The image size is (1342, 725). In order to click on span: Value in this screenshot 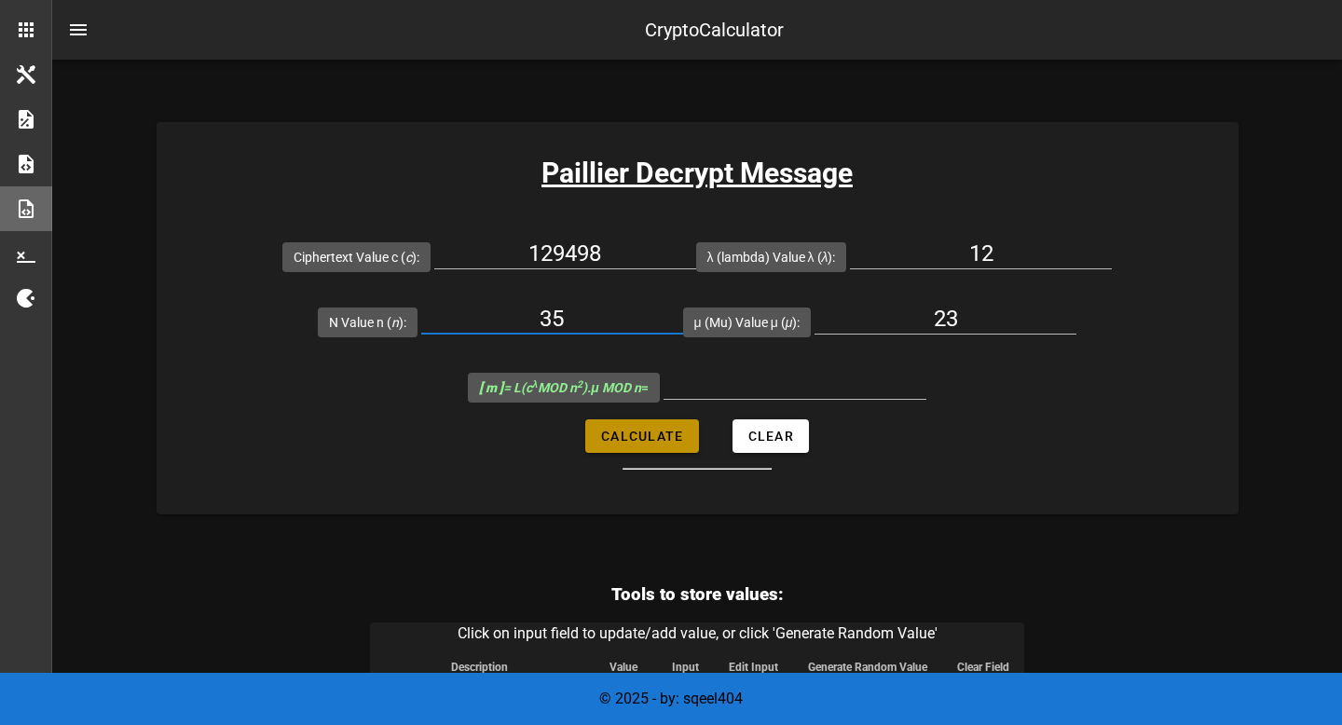, I will do `click(623, 667)`.